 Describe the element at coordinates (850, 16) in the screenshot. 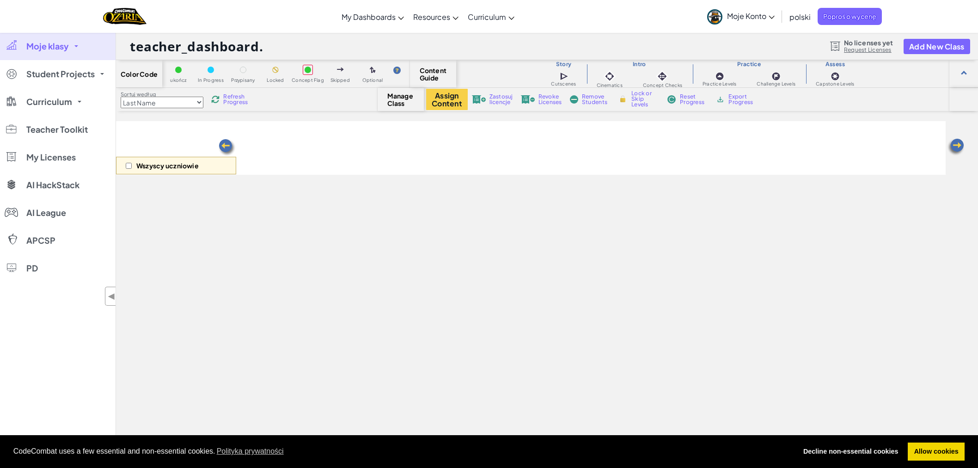

I see `a: Poproś o wycenę` at that location.